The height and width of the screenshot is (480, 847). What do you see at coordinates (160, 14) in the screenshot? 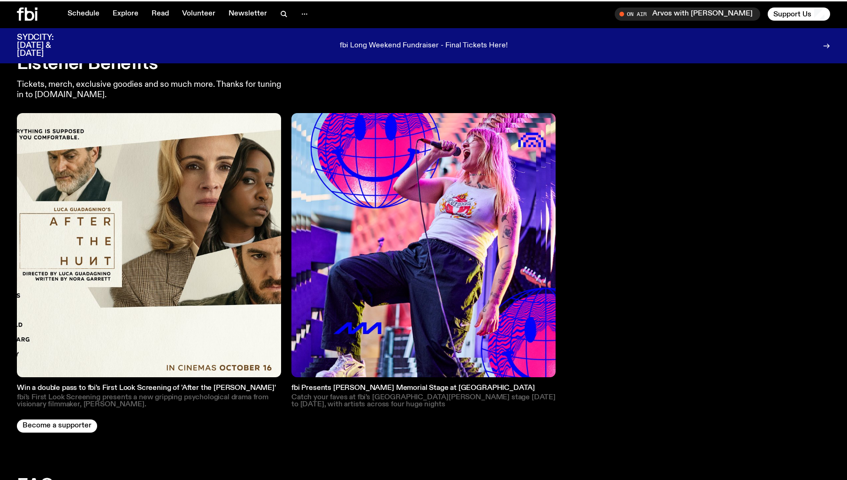
I see `a: Read` at bounding box center [160, 14].